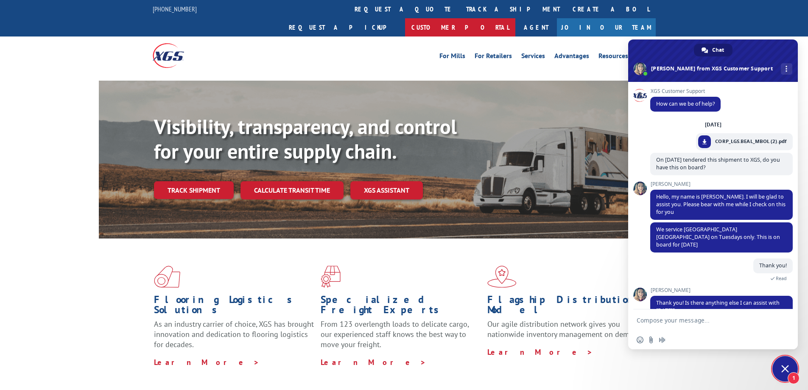 The width and height of the screenshot is (808, 390). What do you see at coordinates (685, 103) in the screenshot?
I see `span: How can we be of help?` at bounding box center [685, 103].